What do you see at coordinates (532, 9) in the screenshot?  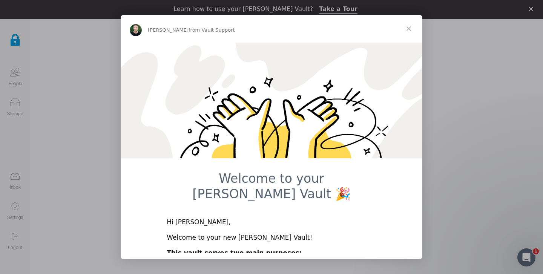 I see `div: Close` at bounding box center [532, 9].